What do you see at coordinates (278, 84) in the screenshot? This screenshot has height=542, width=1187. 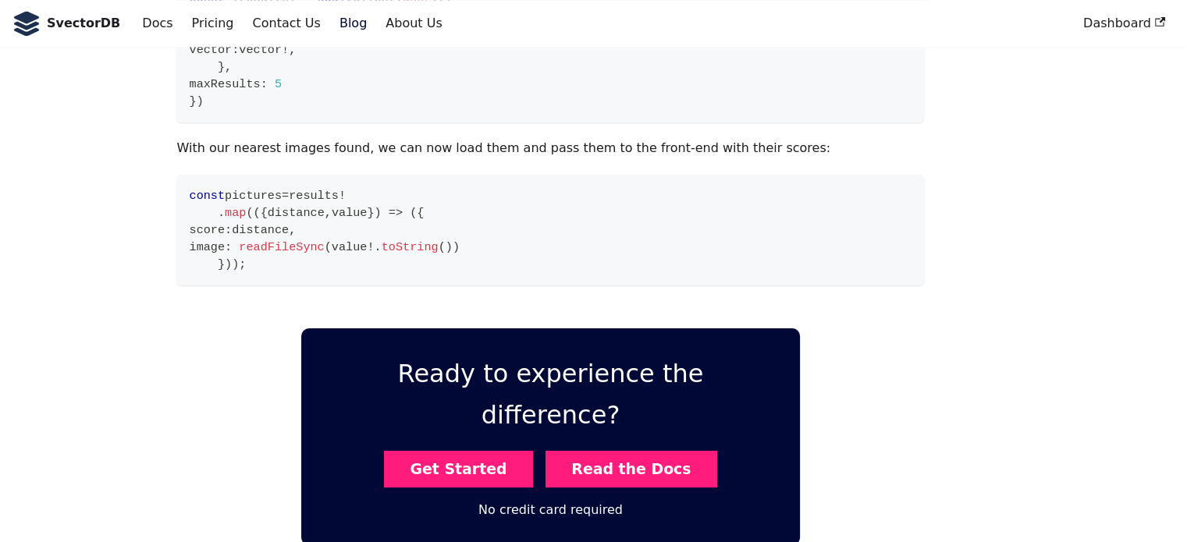 I see `span: 5` at bounding box center [278, 84].